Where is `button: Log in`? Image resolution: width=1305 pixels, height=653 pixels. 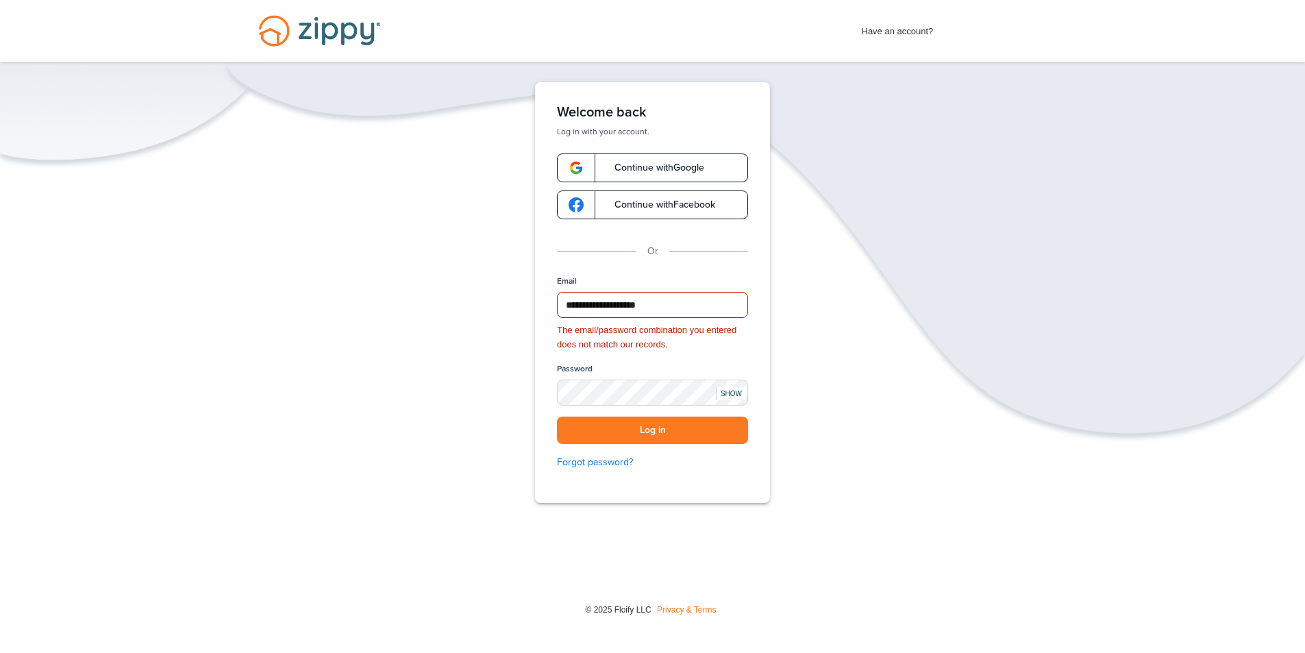
button: Log in is located at coordinates (652, 430).